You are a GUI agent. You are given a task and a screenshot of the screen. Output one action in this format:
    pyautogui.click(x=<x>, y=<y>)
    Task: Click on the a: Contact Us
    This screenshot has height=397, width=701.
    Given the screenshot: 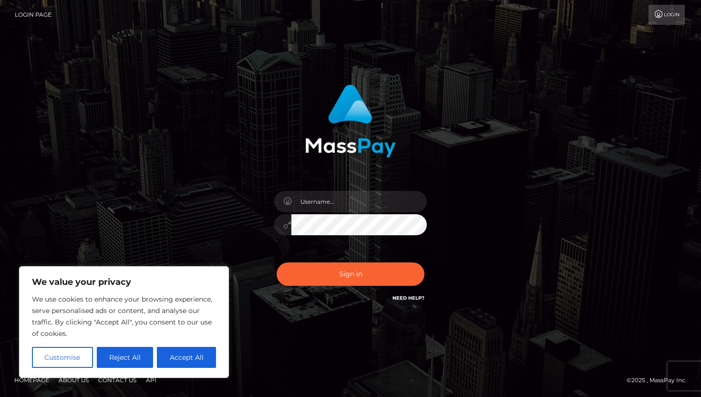 What is the action you would take?
    pyautogui.click(x=117, y=380)
    